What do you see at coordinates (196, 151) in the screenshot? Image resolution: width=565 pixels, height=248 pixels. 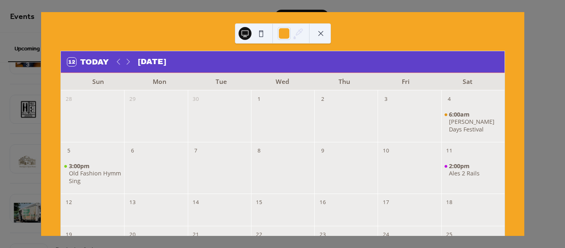 I see `div: 7` at bounding box center [196, 151].